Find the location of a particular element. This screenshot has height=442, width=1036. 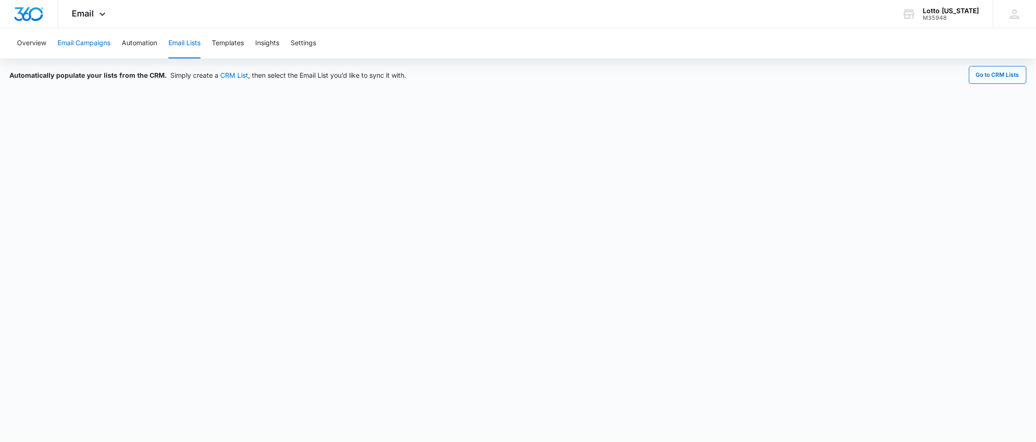

div: account id is located at coordinates (951, 18).